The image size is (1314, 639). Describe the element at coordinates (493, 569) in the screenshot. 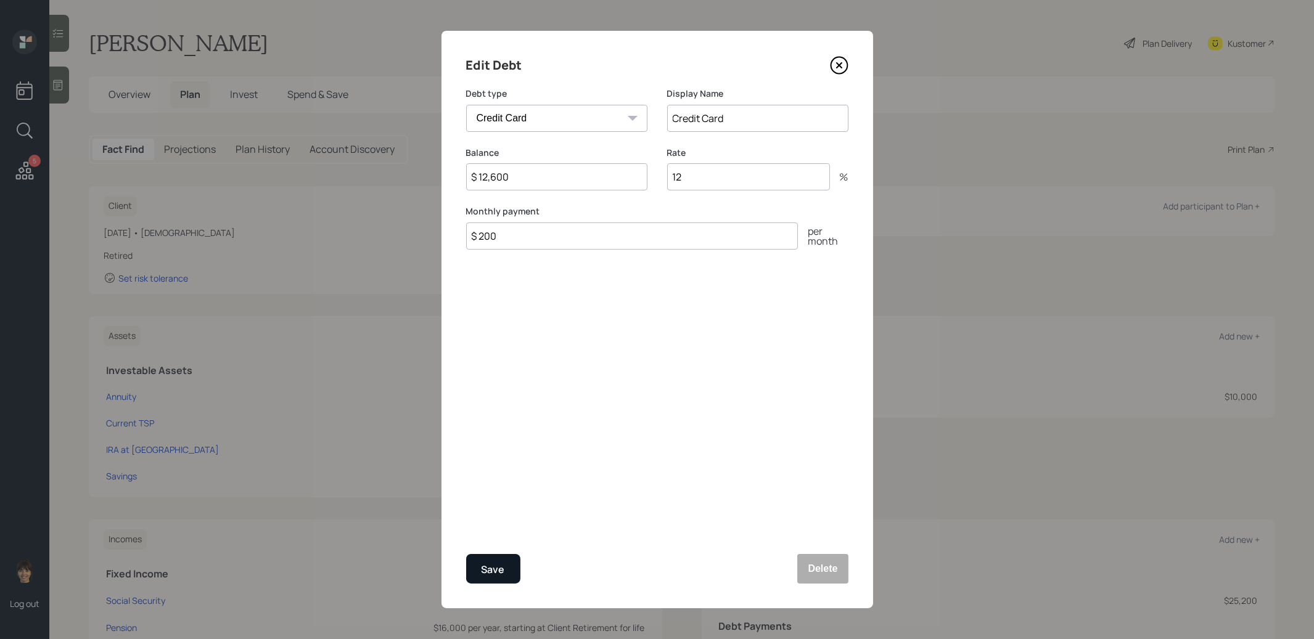

I see `button: Save` at that location.